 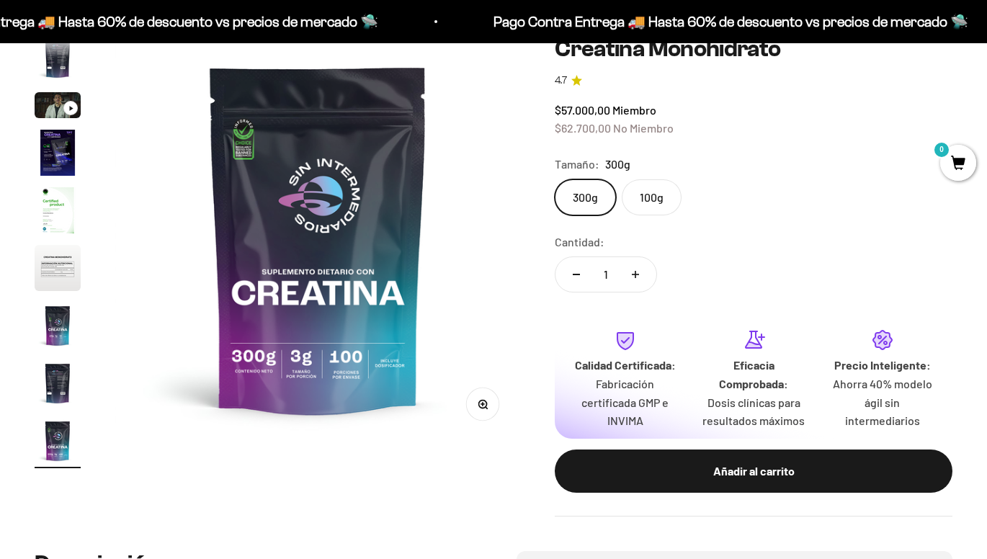 I want to click on a: 0, so click(x=958, y=164).